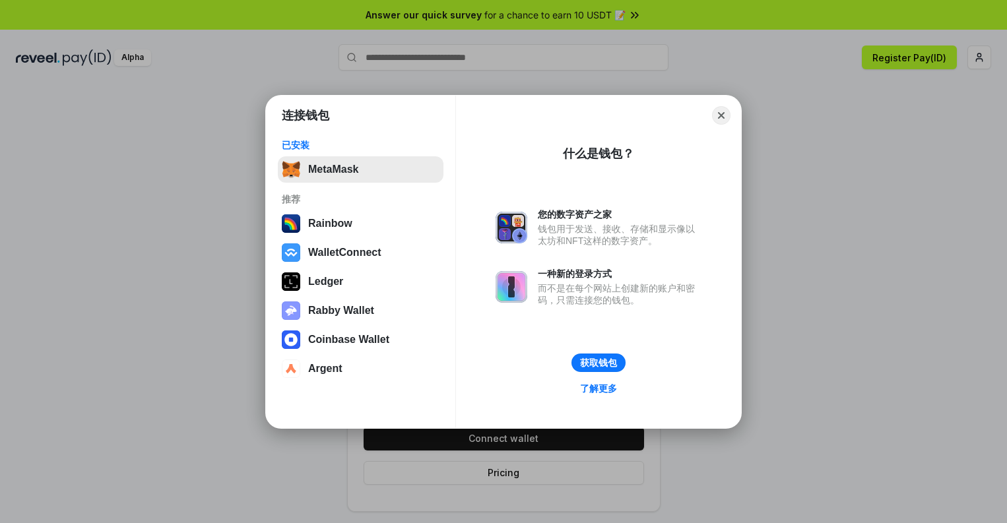  I want to click on button: Coinbase Wallet, so click(360, 340).